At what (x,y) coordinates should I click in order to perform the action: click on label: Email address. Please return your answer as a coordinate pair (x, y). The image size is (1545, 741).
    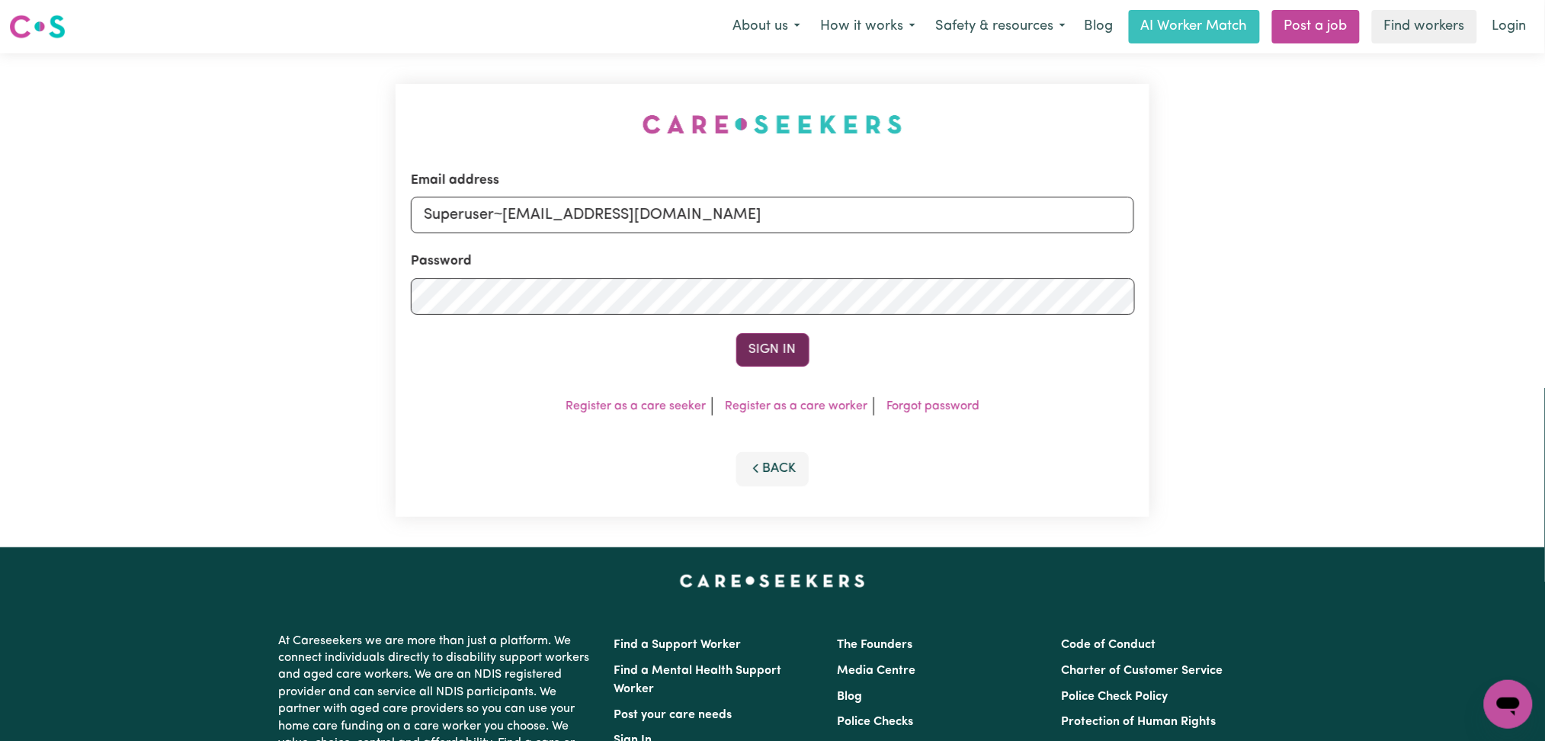
    Looking at the image, I should click on (455, 181).